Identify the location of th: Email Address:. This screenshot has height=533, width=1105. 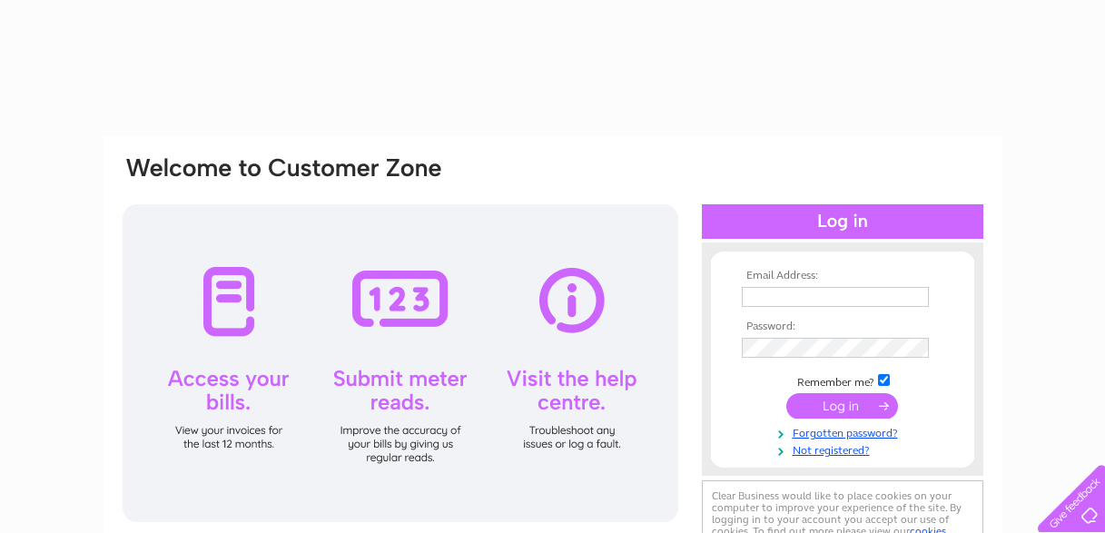
(843, 276).